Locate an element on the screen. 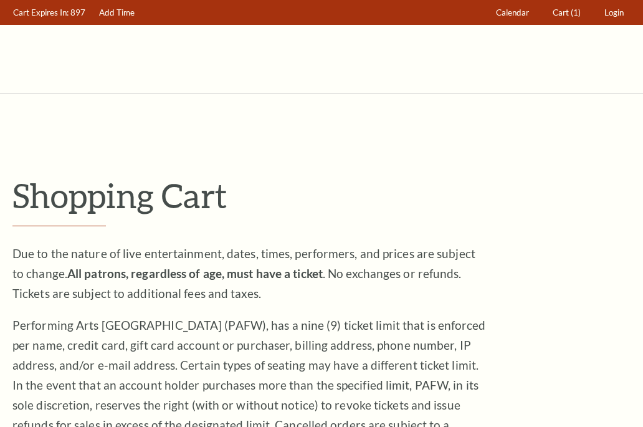 Image resolution: width=643 pixels, height=427 pixels. span: (1) is located at coordinates (576, 12).